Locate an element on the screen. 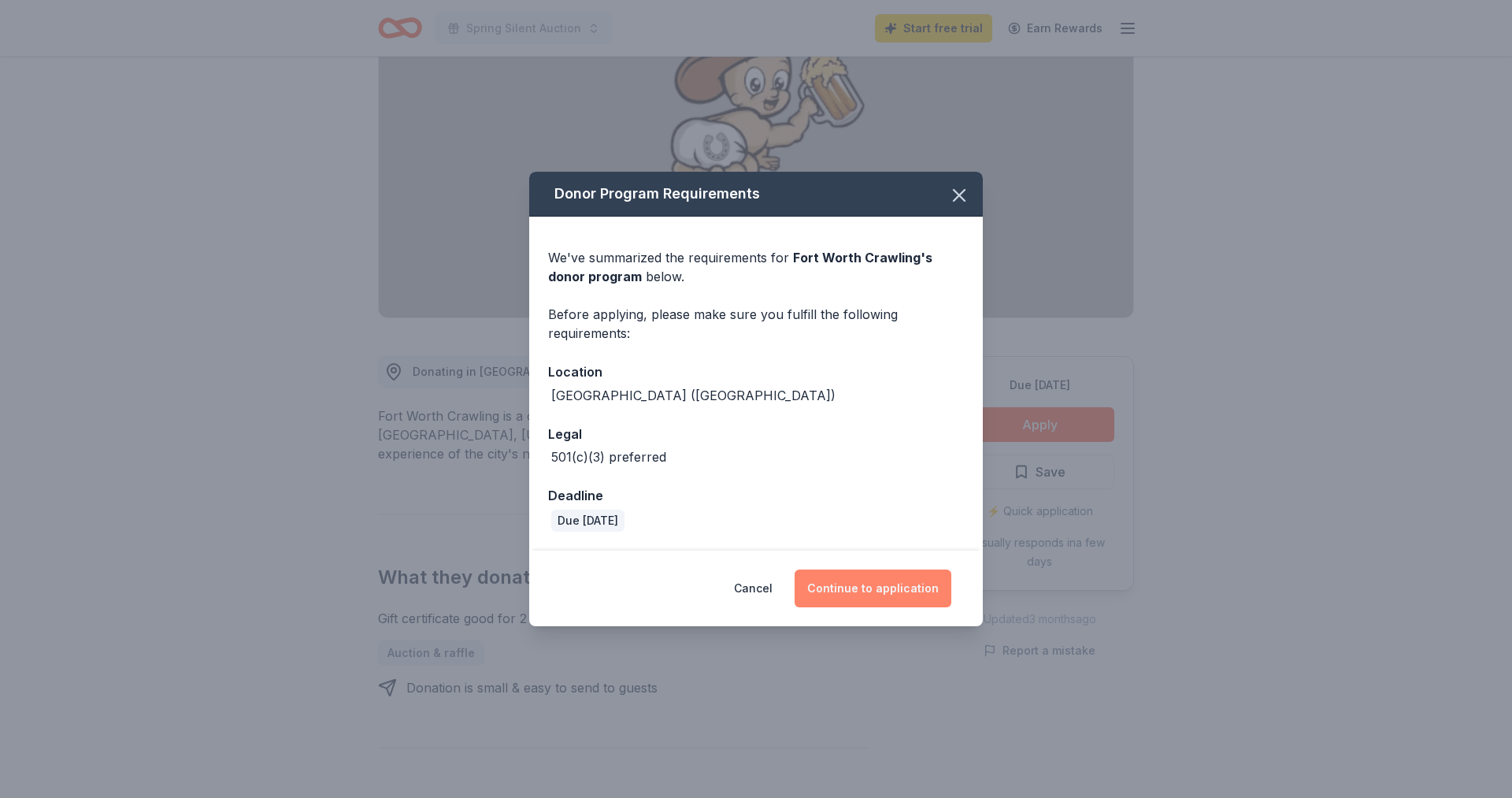  button: Continue to application is located at coordinates (872, 588).